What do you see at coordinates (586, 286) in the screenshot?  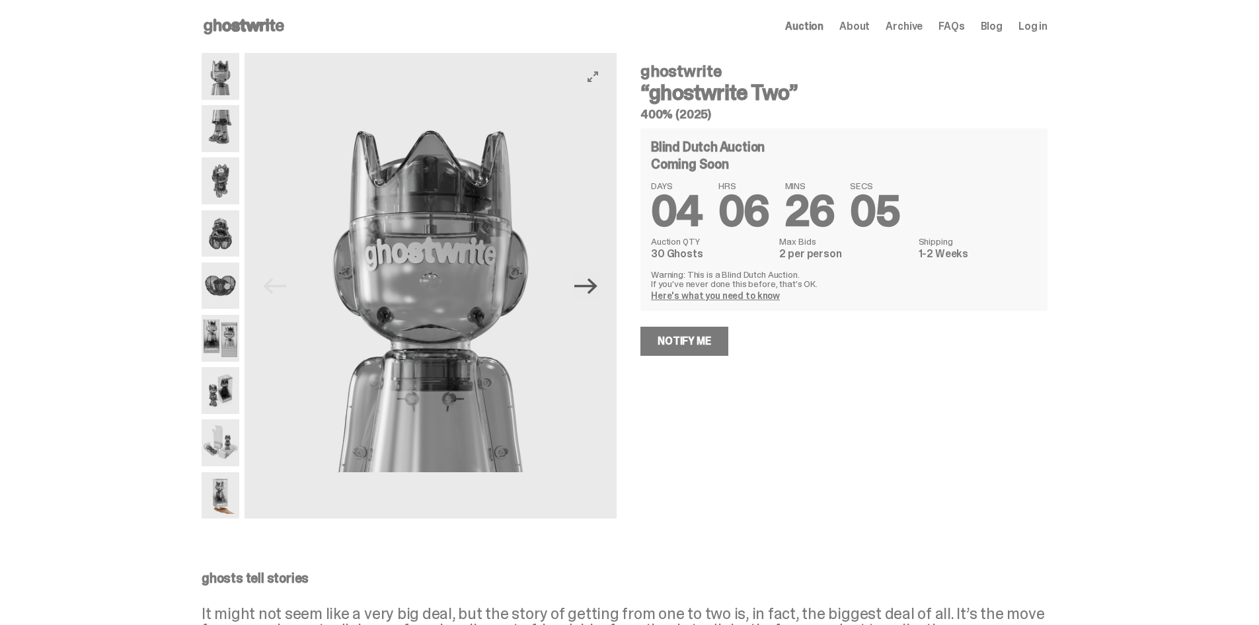 I see `button: Next` at bounding box center [586, 286].